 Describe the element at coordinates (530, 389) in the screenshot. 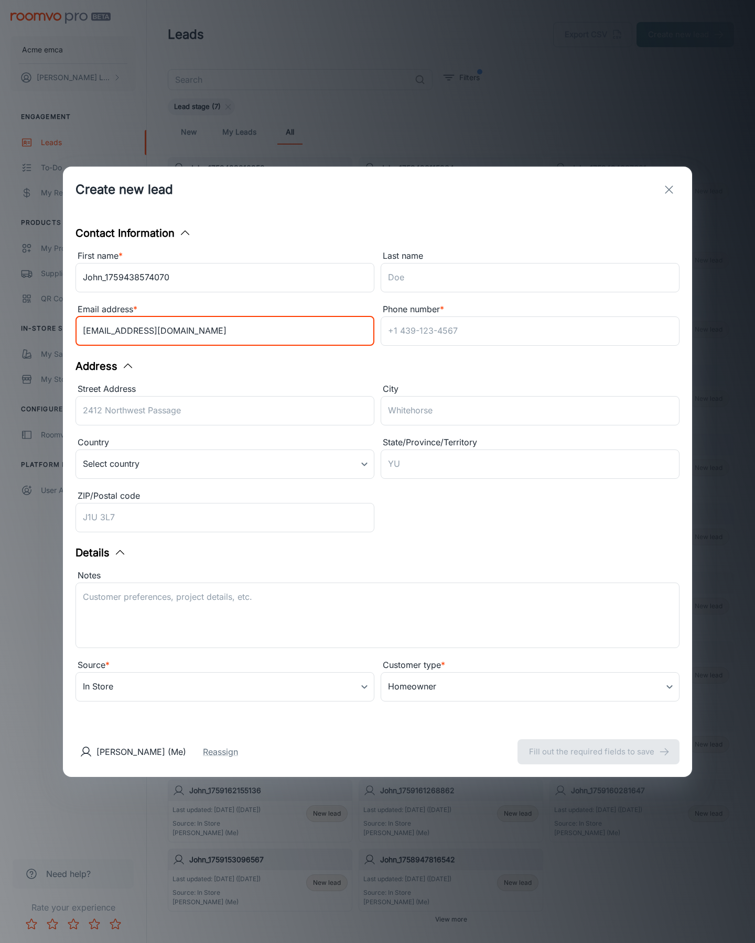

I see `div: City` at that location.